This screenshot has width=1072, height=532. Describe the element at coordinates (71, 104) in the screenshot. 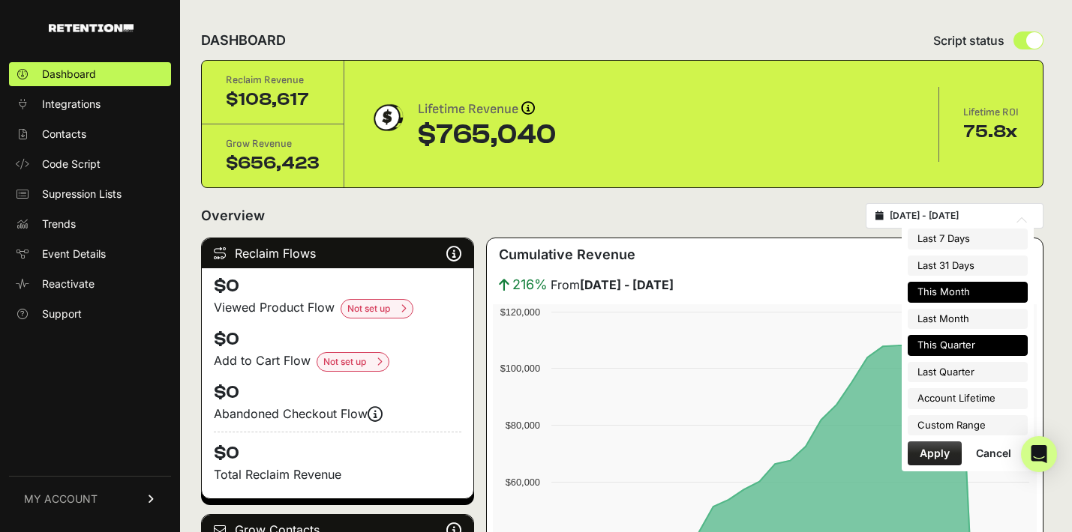

I see `span: Integrations` at that location.